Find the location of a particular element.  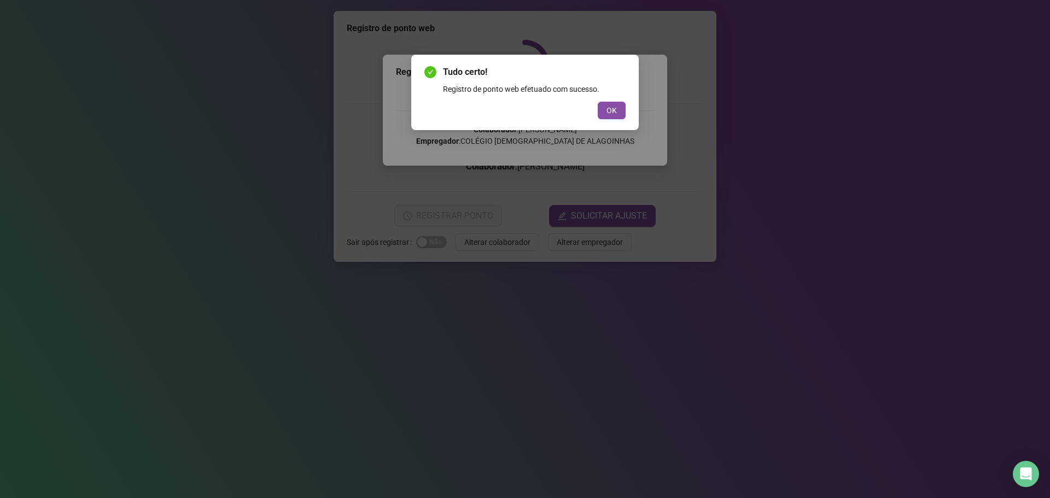

div: Open Intercom Messenger is located at coordinates (1026, 474).